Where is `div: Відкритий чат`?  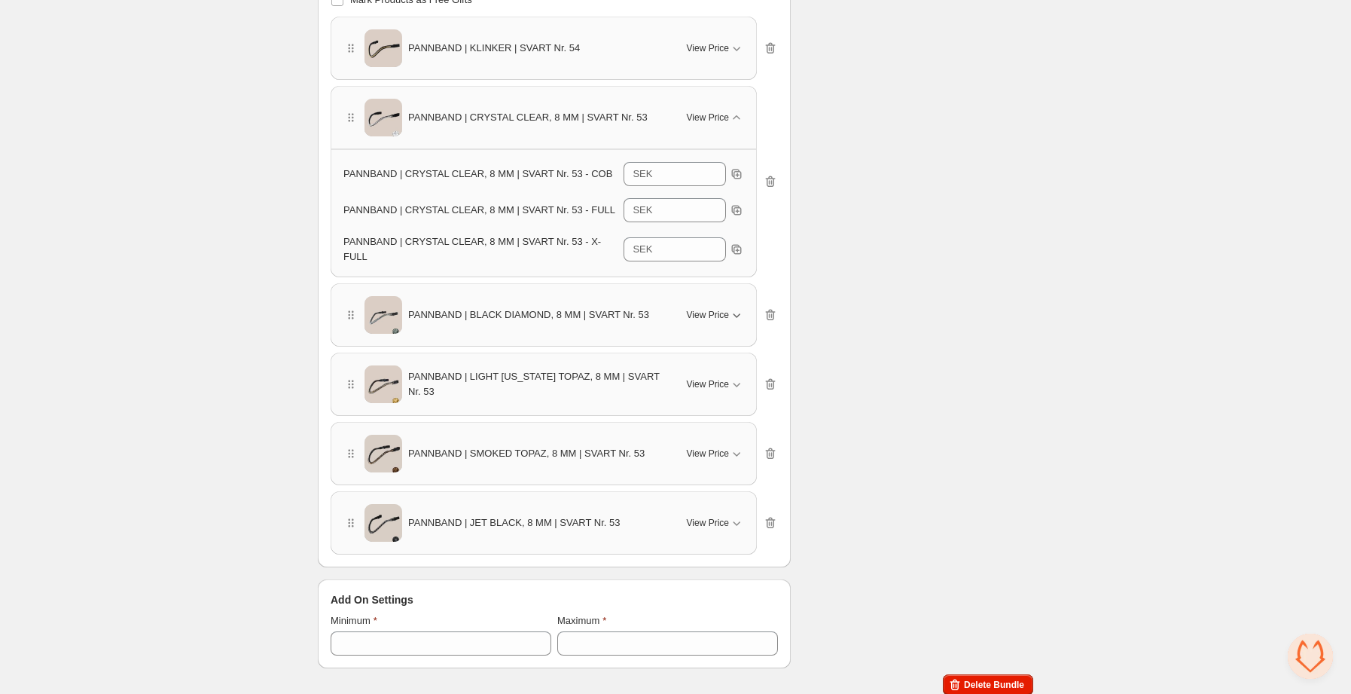 div: Відкритий чат is located at coordinates (1310, 656).